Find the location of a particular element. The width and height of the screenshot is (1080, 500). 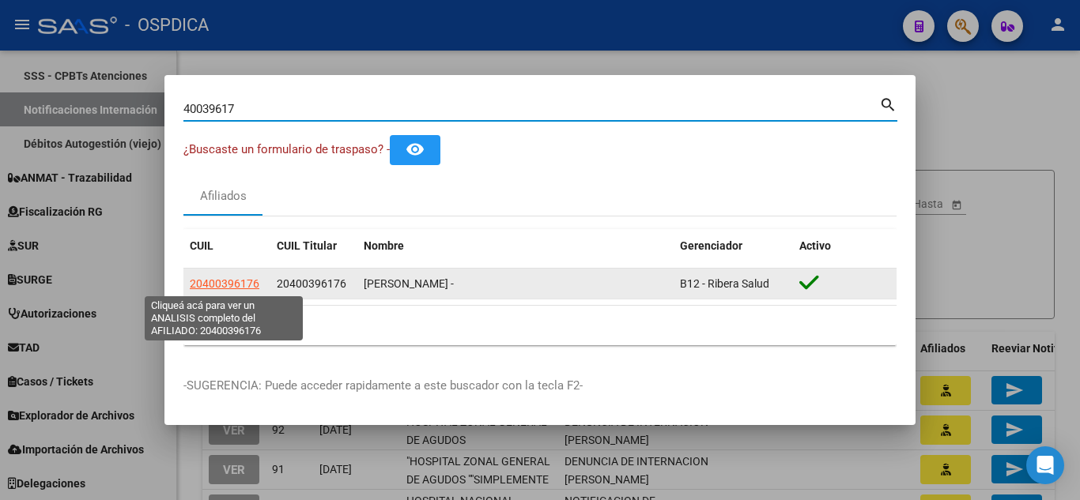

mat-icon: search is located at coordinates (888, 104).